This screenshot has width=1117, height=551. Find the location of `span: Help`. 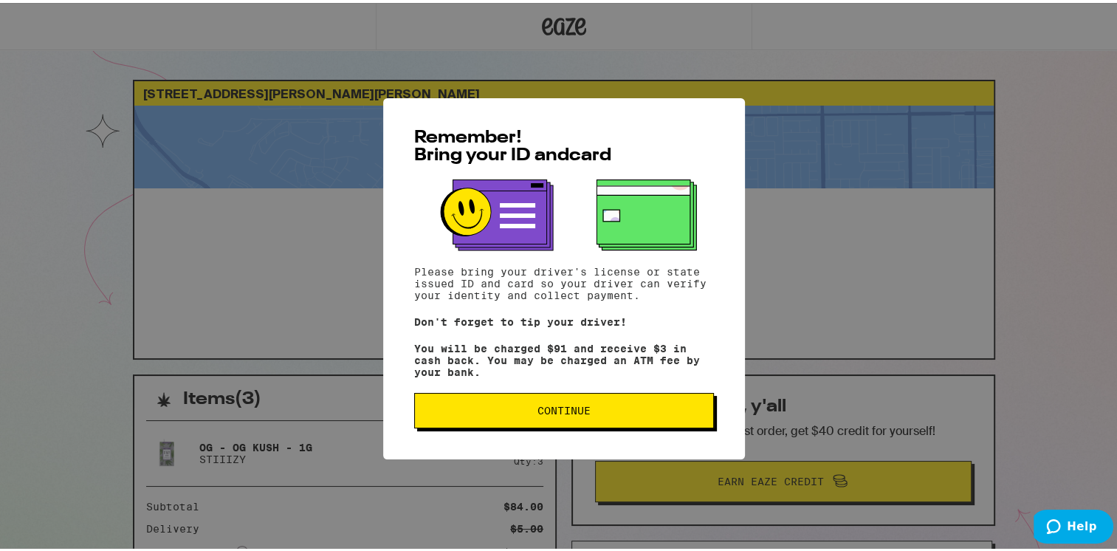

span: Help is located at coordinates (48, 17).